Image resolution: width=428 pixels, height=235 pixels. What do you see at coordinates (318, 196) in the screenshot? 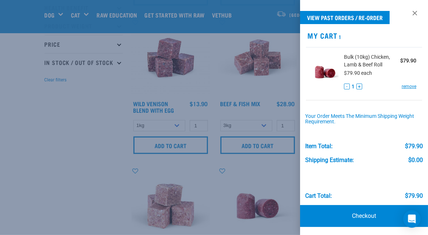
I see `div: Cart total:` at bounding box center [318, 196].